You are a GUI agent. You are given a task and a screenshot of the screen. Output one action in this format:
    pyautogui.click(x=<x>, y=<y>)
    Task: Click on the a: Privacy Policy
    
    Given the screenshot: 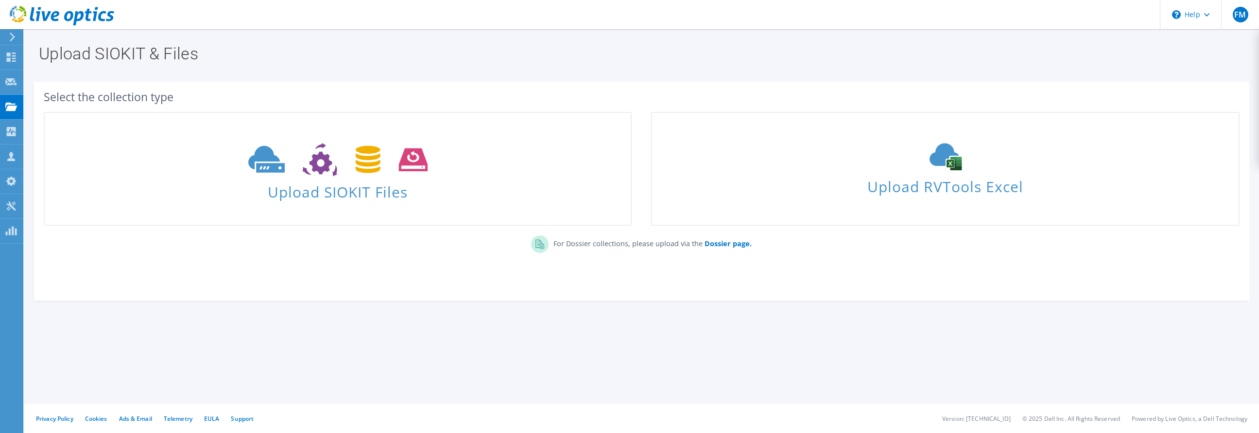 What is the action you would take?
    pyautogui.click(x=54, y=418)
    